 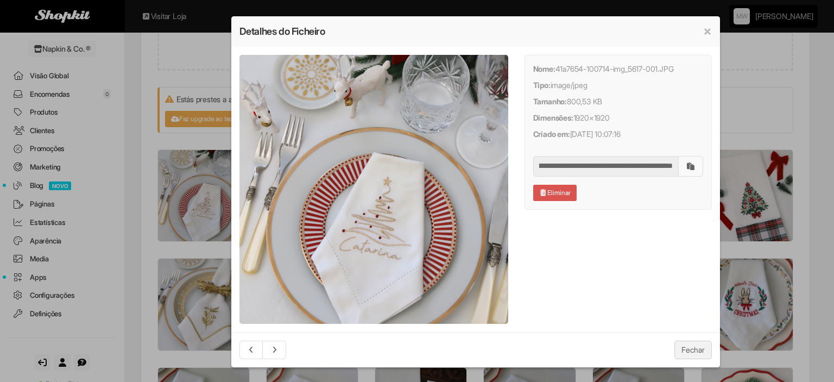 What do you see at coordinates (476, 31) in the screenshot?
I see `h4: Detalhes do Ficheiro` at bounding box center [476, 31].